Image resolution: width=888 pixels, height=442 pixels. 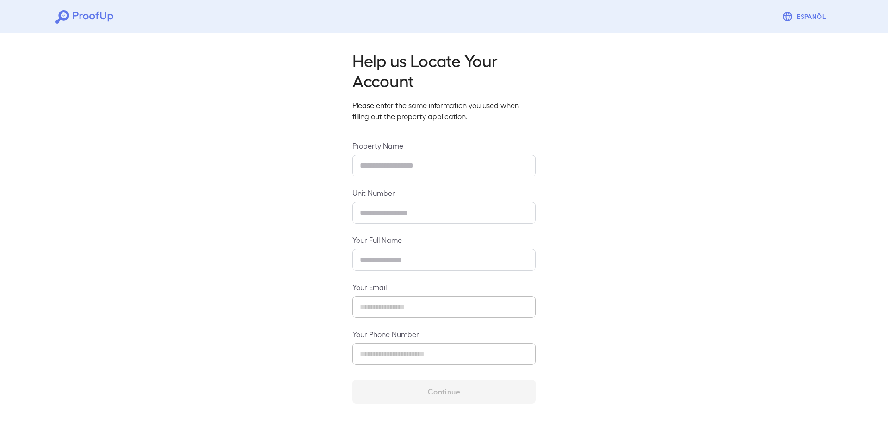 What do you see at coordinates (444, 70) in the screenshot?
I see `h2: Help us Locate Your Account` at bounding box center [444, 70].